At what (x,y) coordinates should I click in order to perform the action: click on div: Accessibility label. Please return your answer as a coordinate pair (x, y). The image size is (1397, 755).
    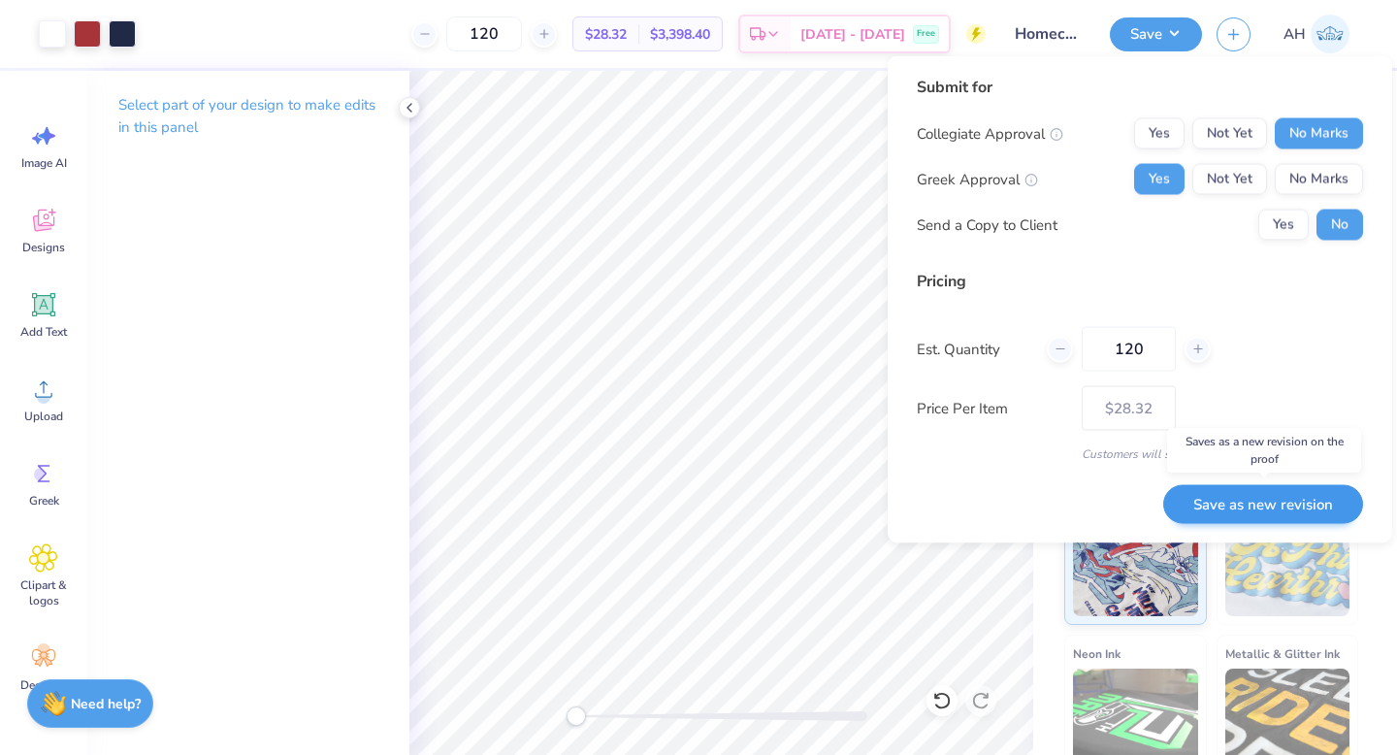
    Looking at the image, I should click on (576, 716).